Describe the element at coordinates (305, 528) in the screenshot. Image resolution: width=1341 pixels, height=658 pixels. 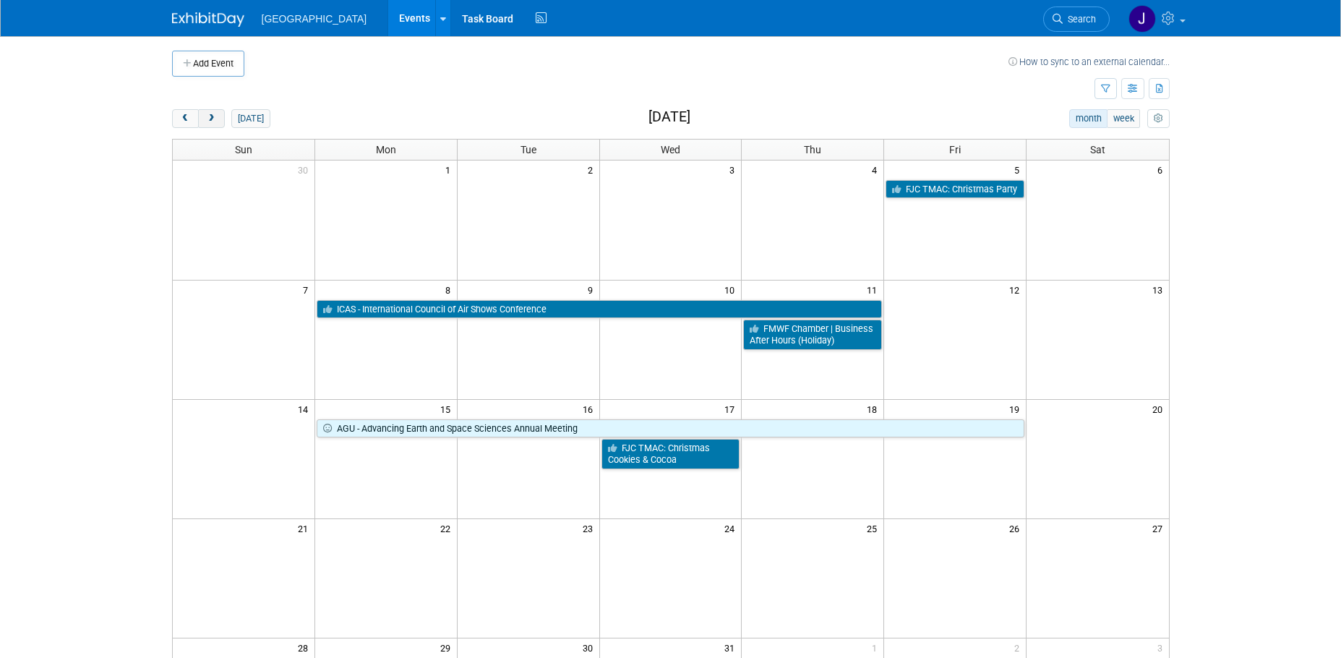
I see `span: 21` at that location.